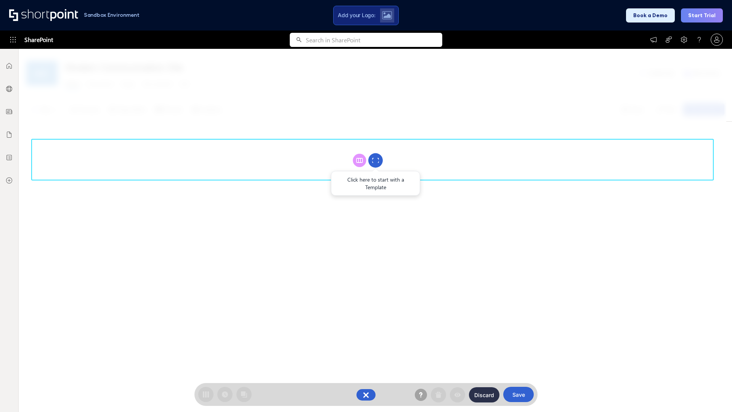  Describe the element at coordinates (374, 40) in the screenshot. I see `input: Search in SharePoint` at that location.